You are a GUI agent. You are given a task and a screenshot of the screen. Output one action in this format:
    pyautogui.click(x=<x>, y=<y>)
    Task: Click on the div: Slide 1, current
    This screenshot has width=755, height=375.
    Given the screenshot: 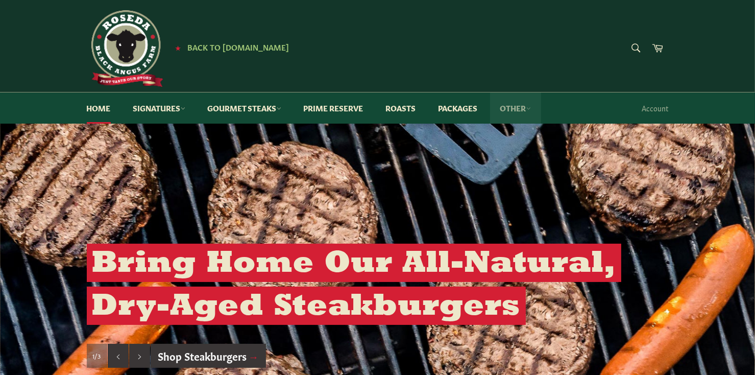 What is the action you would take?
    pyautogui.click(x=97, y=356)
    